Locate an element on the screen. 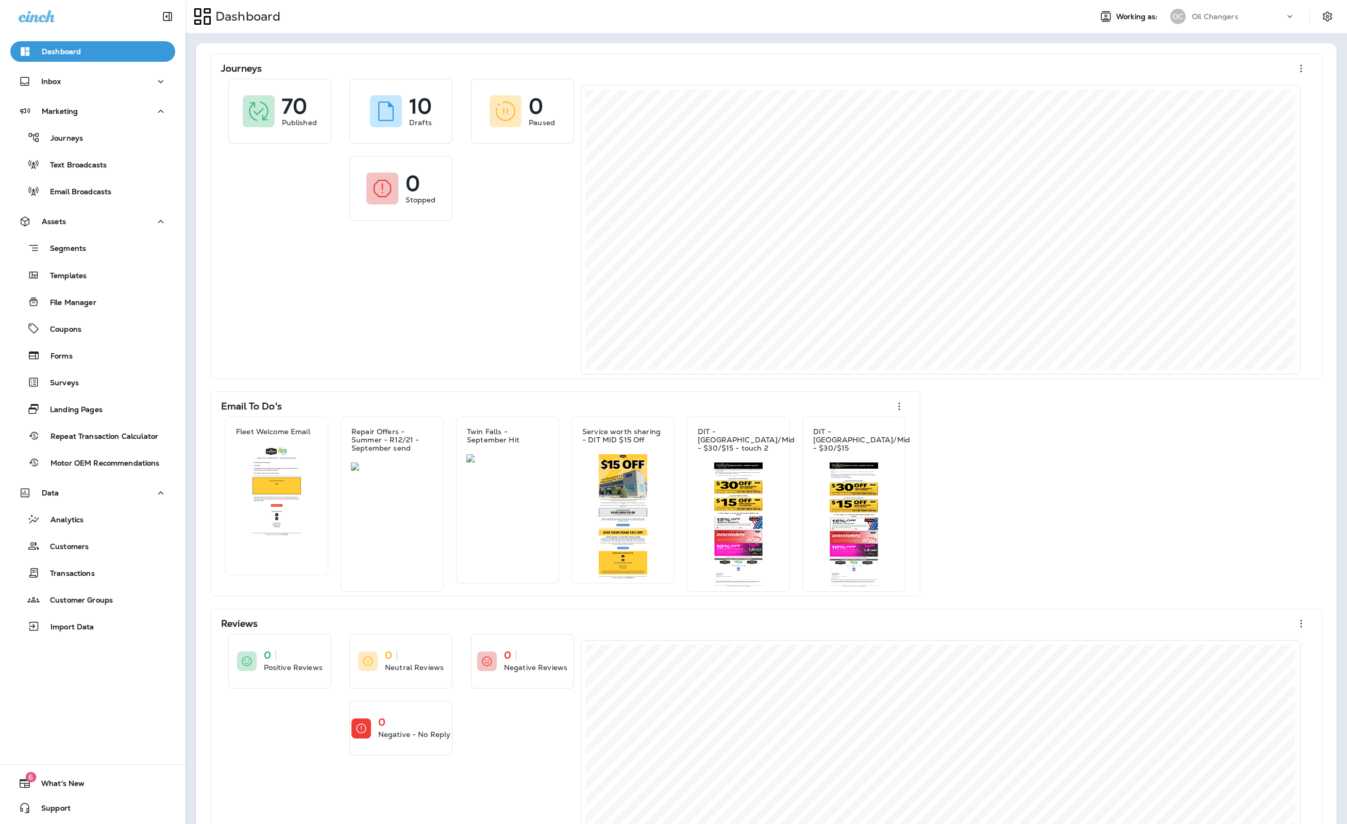  p: Paused is located at coordinates (541, 123).